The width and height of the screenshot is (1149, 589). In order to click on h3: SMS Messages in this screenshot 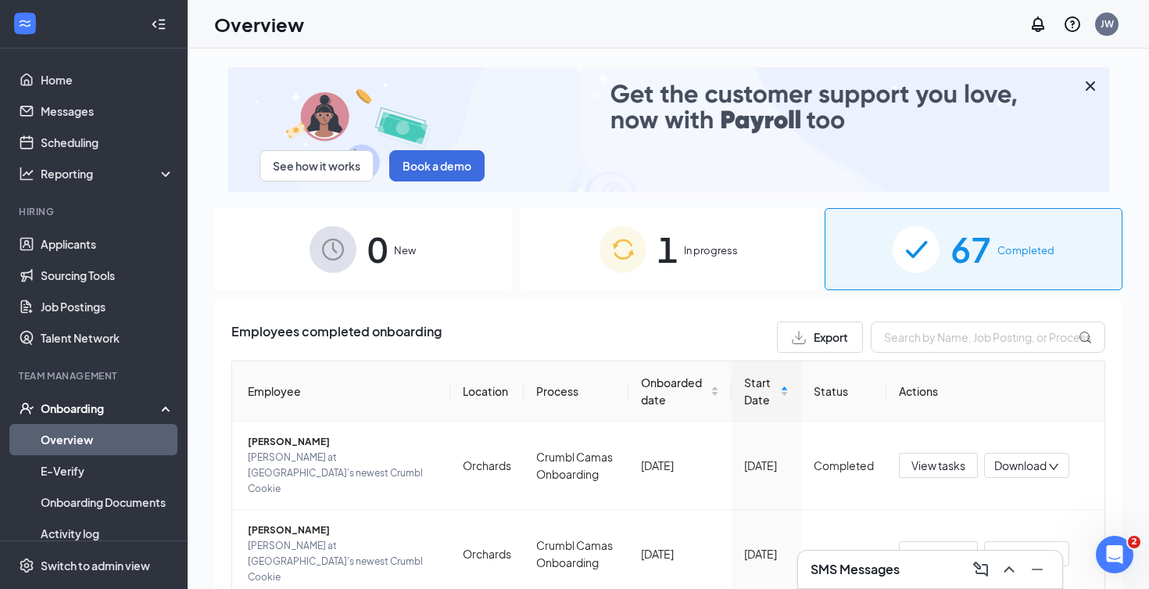, I will do `click(855, 569)`.